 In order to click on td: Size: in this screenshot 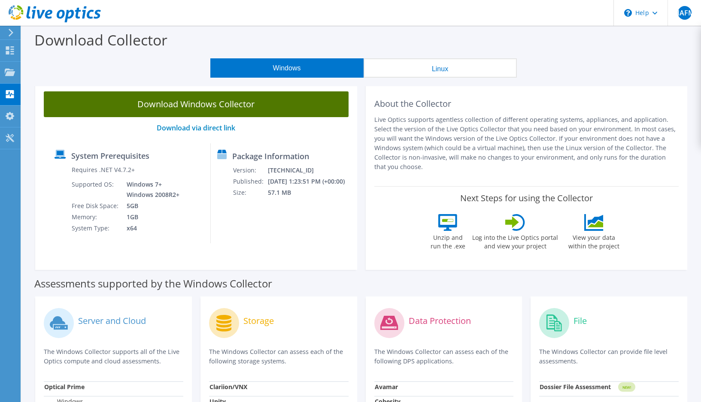, I will do `click(250, 193)`.